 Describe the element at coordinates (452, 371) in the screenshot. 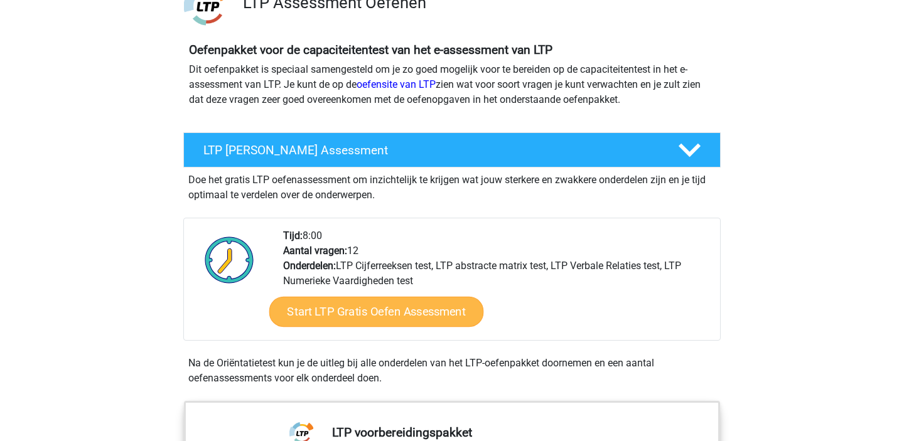

I see `div: Na de Oriëntatietest kun je de uitleg bij alle onderdelen van het LTP-oefenpakket doornemen en ee...` at that location.